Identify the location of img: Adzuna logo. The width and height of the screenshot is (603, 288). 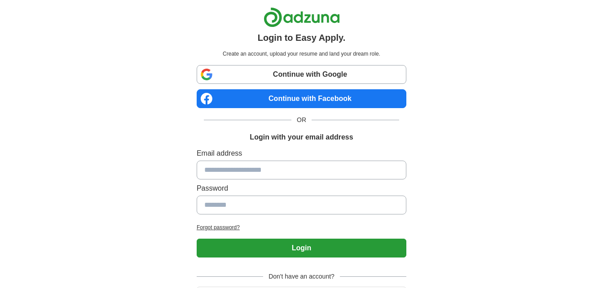
(302, 17).